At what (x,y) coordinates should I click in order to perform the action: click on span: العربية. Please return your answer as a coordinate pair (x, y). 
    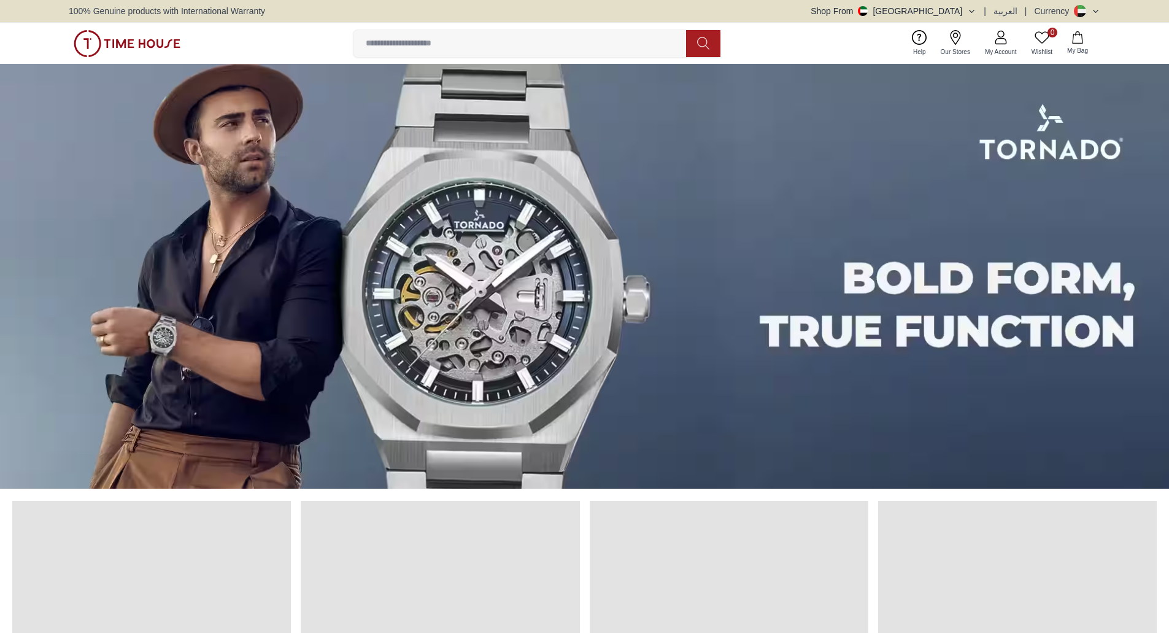
    Looking at the image, I should click on (1005, 11).